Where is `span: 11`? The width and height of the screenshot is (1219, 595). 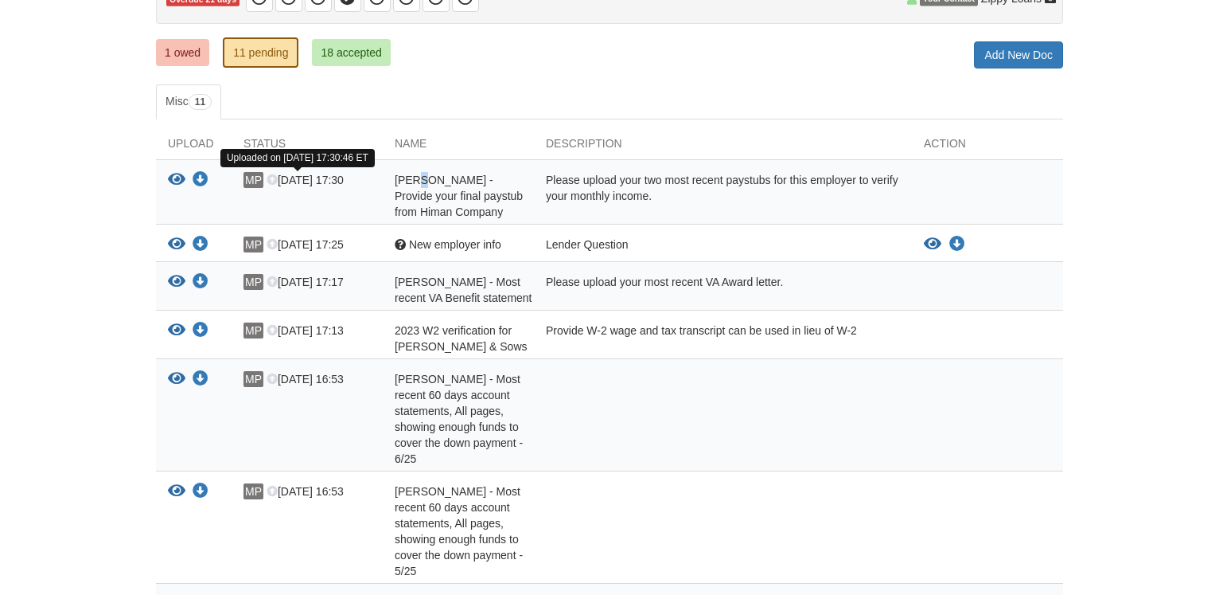 span: 11 is located at coordinates (200, 102).